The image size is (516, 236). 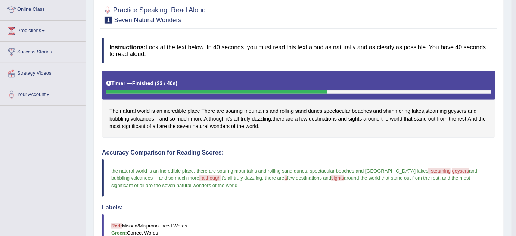 I want to click on a: Your Account, so click(x=43, y=94).